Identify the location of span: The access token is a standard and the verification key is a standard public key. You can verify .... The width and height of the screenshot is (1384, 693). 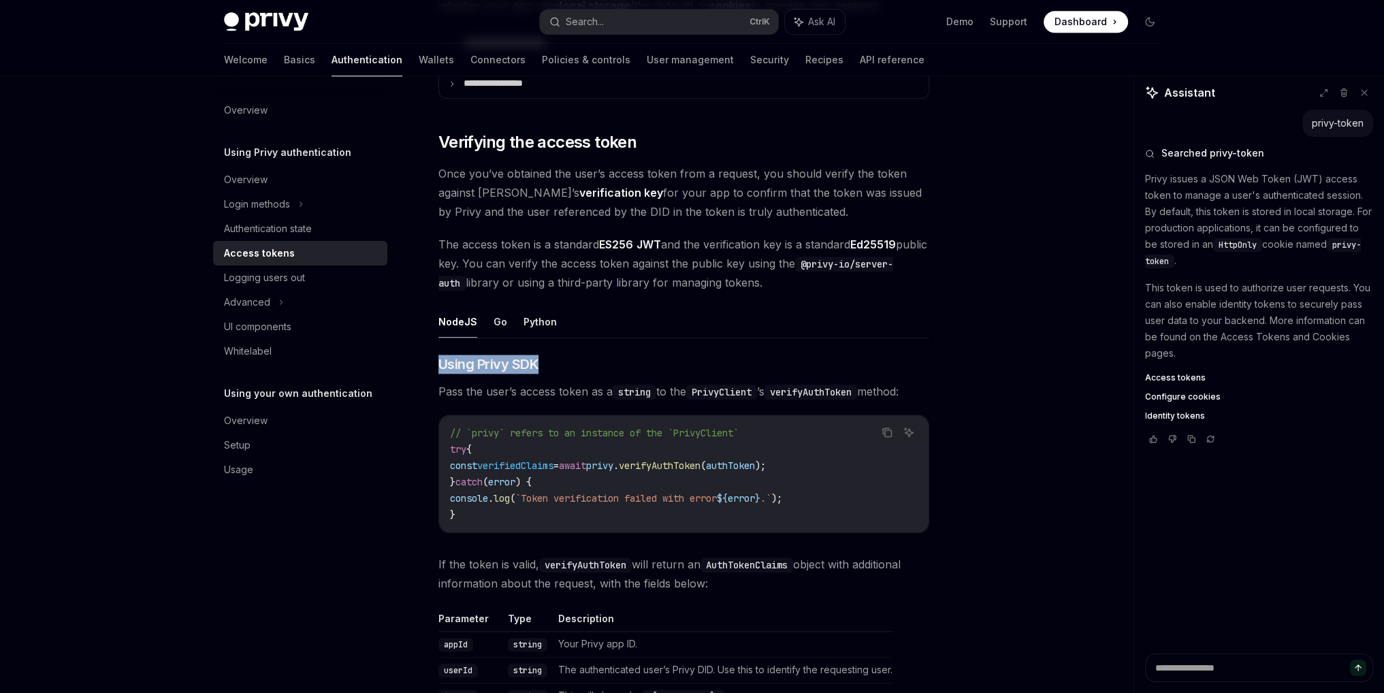
(683, 263).